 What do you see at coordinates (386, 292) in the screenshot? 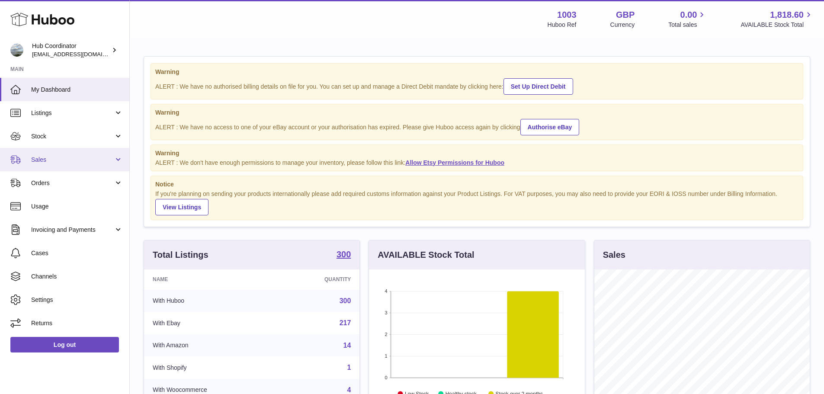
I see `text: 4` at bounding box center [386, 292].